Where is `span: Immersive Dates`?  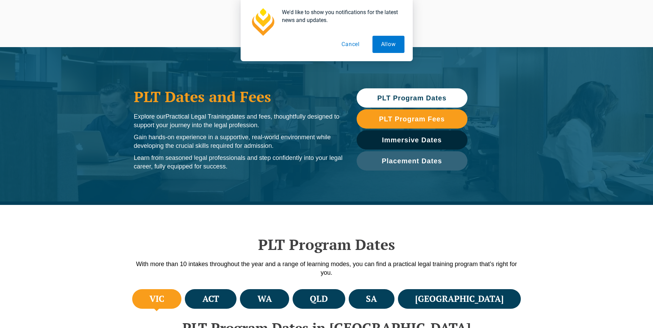
span: Immersive Dates is located at coordinates (412, 140).